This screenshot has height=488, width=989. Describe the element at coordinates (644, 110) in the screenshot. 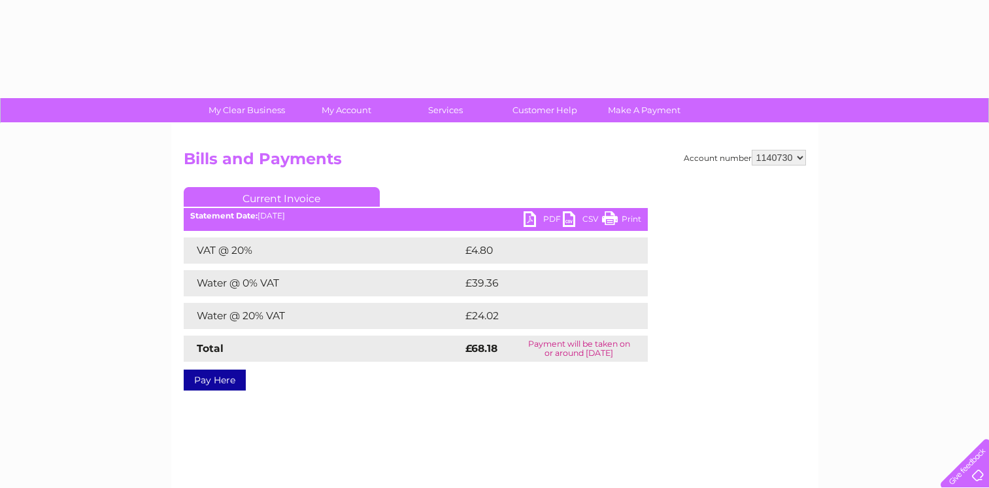

I see `a: Make A Payment` at that location.